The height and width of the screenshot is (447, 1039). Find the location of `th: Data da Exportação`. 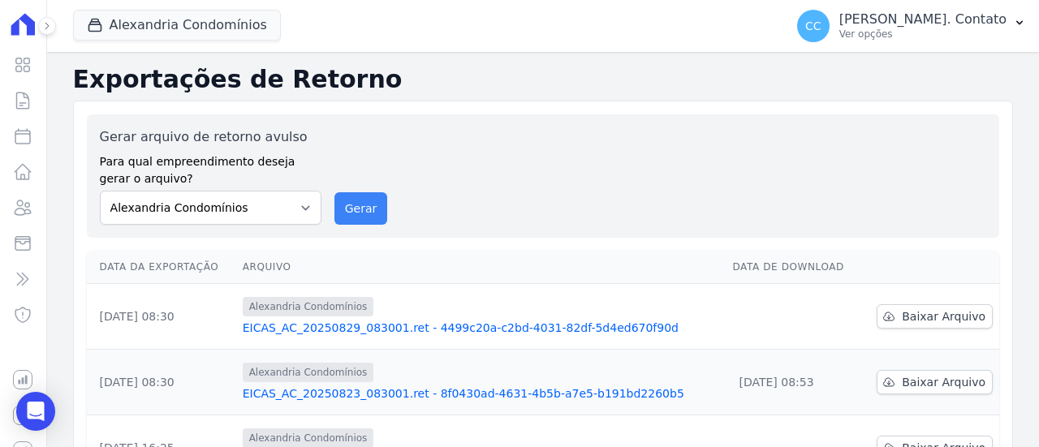

th: Data da Exportação is located at coordinates (162, 267).